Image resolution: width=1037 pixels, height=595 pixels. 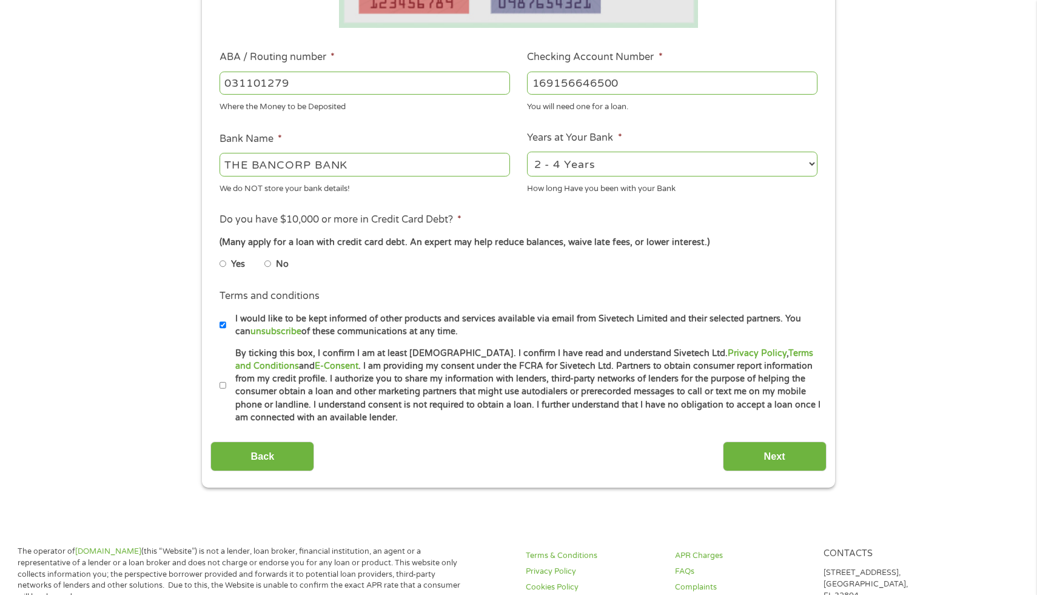 I want to click on input: 345634636, so click(x=672, y=83).